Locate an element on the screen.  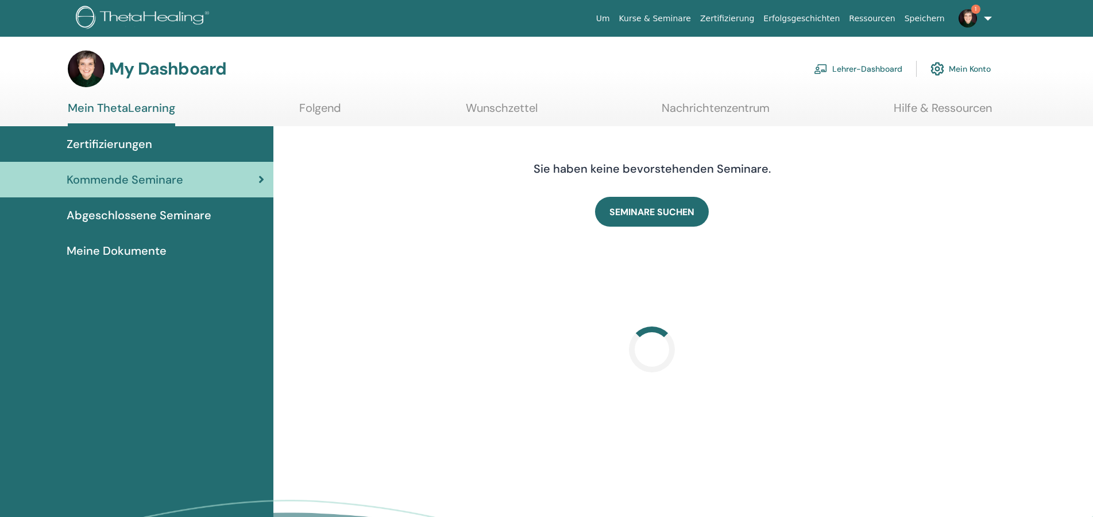
a: SEMINARE SUCHEN is located at coordinates (652, 212).